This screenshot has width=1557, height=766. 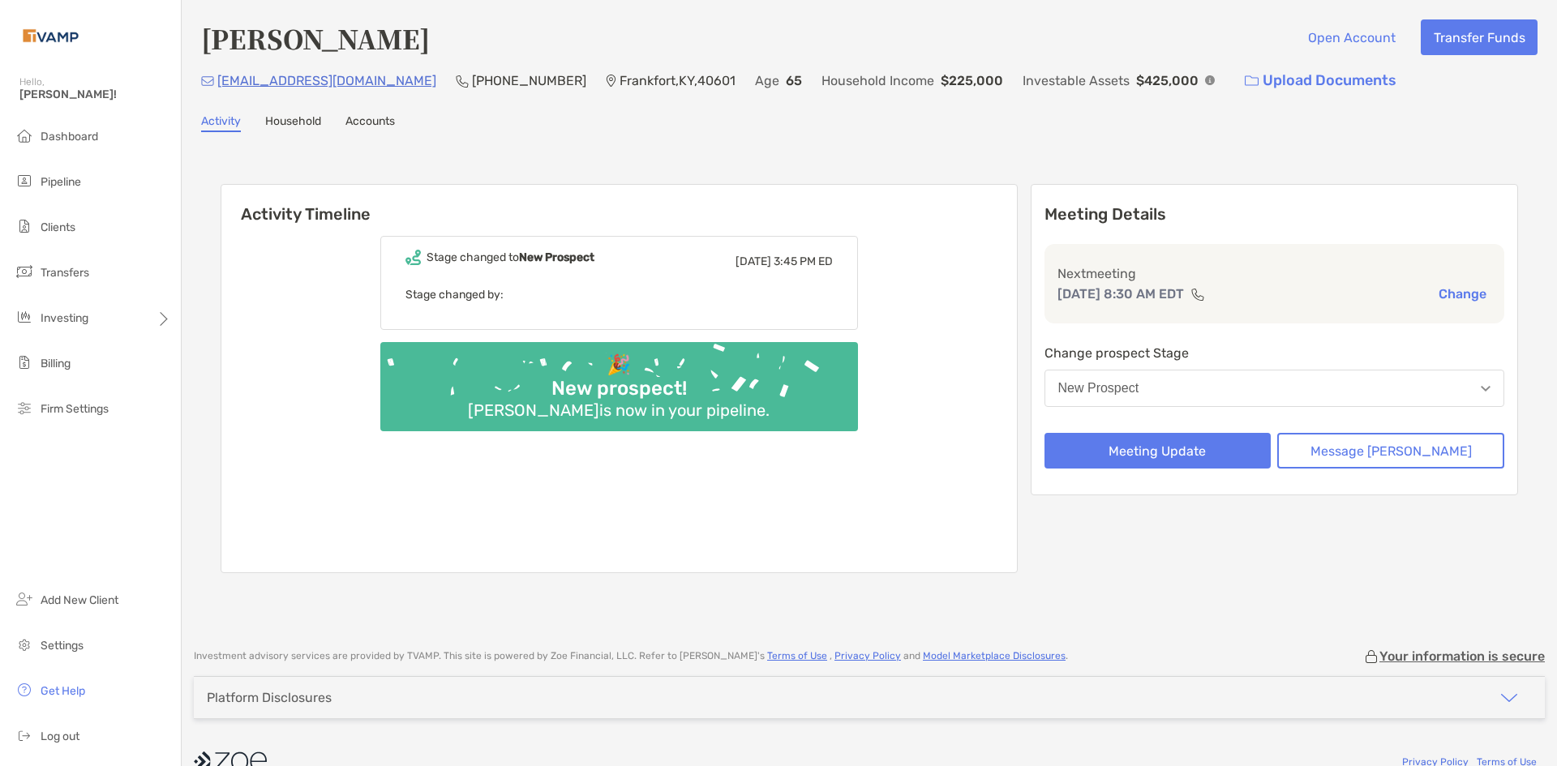 I want to click on span: Firm Settings, so click(x=75, y=409).